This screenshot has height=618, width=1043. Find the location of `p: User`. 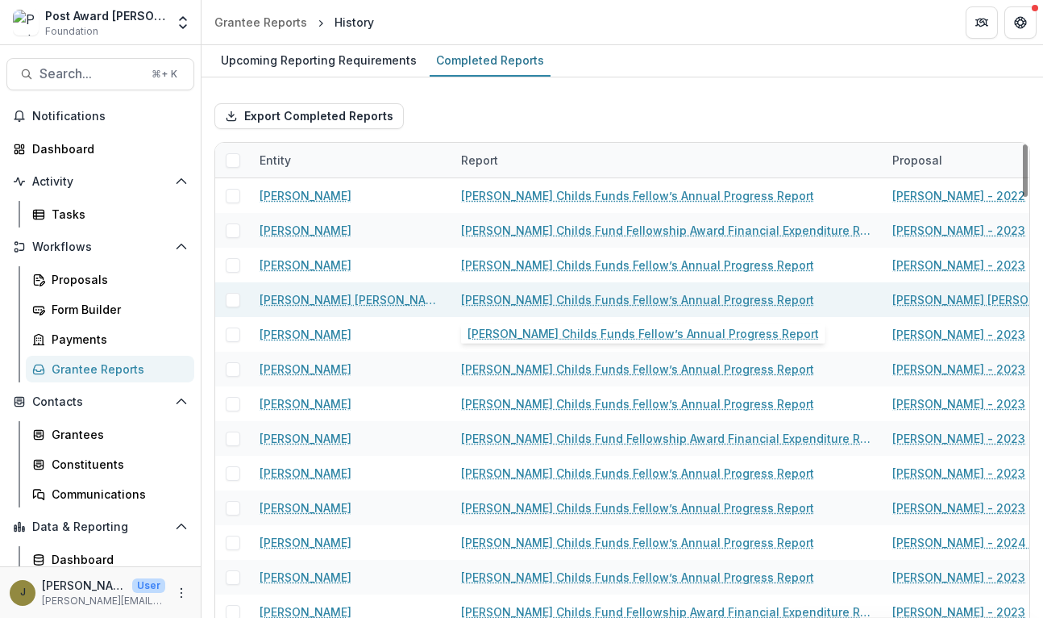

p: User is located at coordinates (148, 585).